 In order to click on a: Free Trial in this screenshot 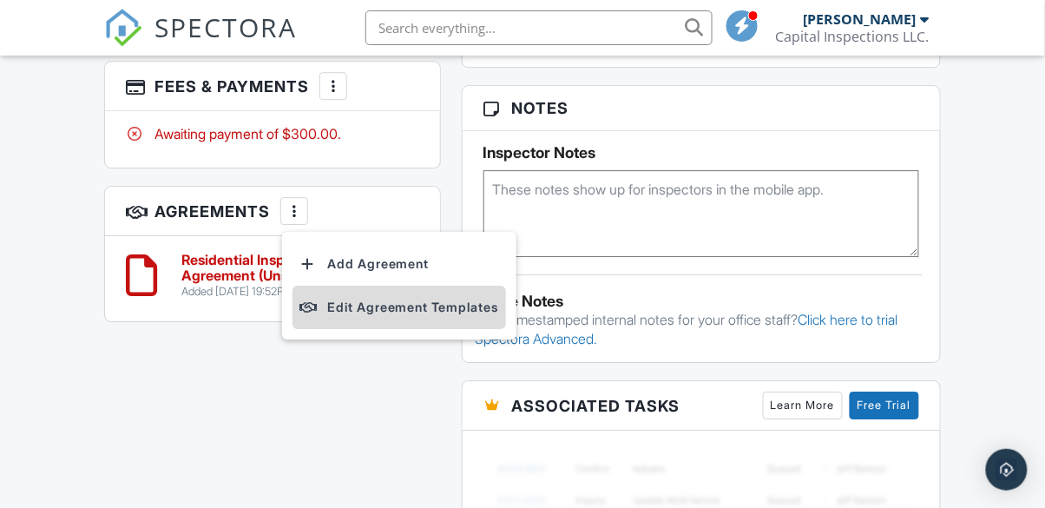, I will do `click(885, 405)`.